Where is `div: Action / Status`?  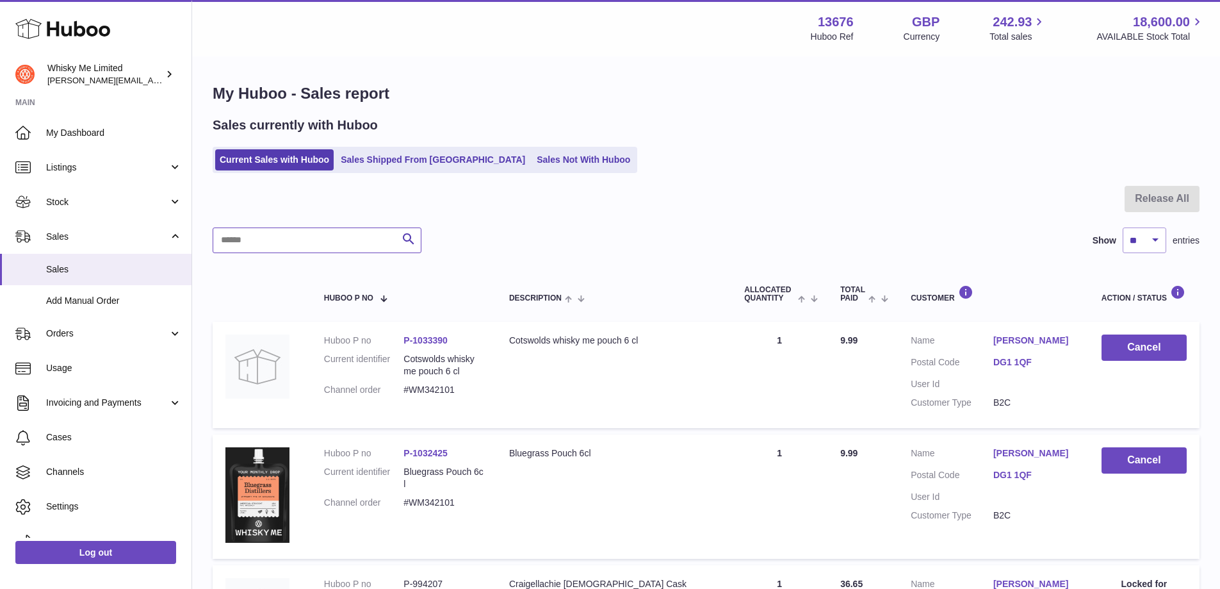 div: Action / Status is located at coordinates (1144, 293).